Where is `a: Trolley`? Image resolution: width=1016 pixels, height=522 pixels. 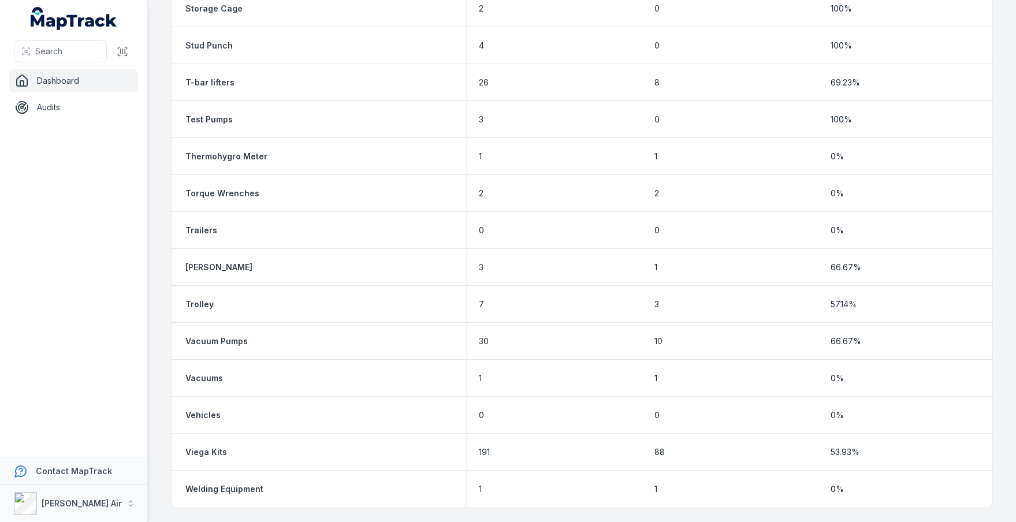 a: Trolley is located at coordinates (199, 304).